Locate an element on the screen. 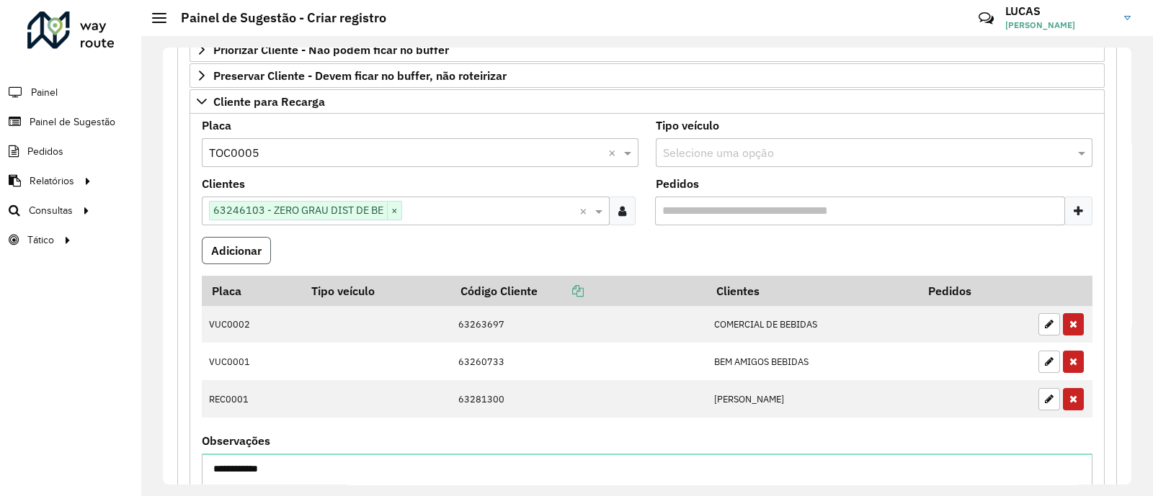 The width and height of the screenshot is (1153, 496). span: Priorizar Cliente - Não podem ficar no buffer is located at coordinates (331, 50).